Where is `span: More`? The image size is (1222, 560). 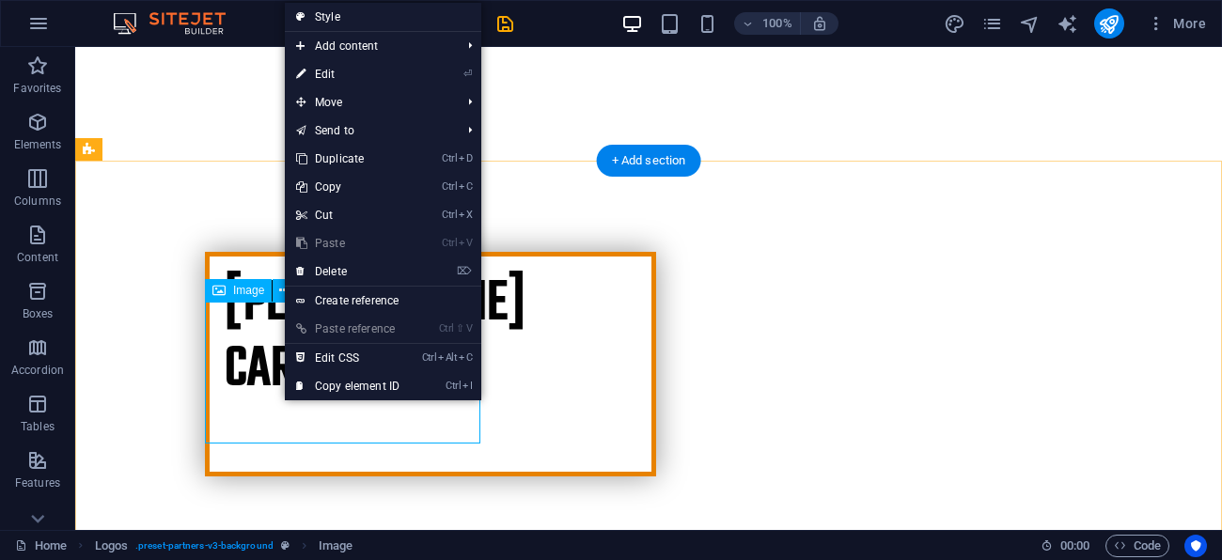
span: More is located at coordinates (1176, 23).